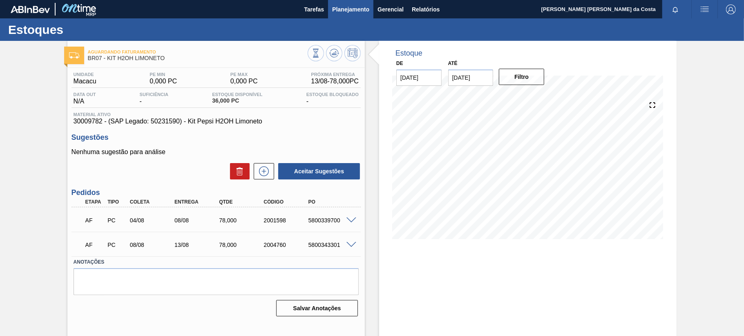 The height and width of the screenshot is (336, 744). I want to click on span: Material ativo, so click(216, 114).